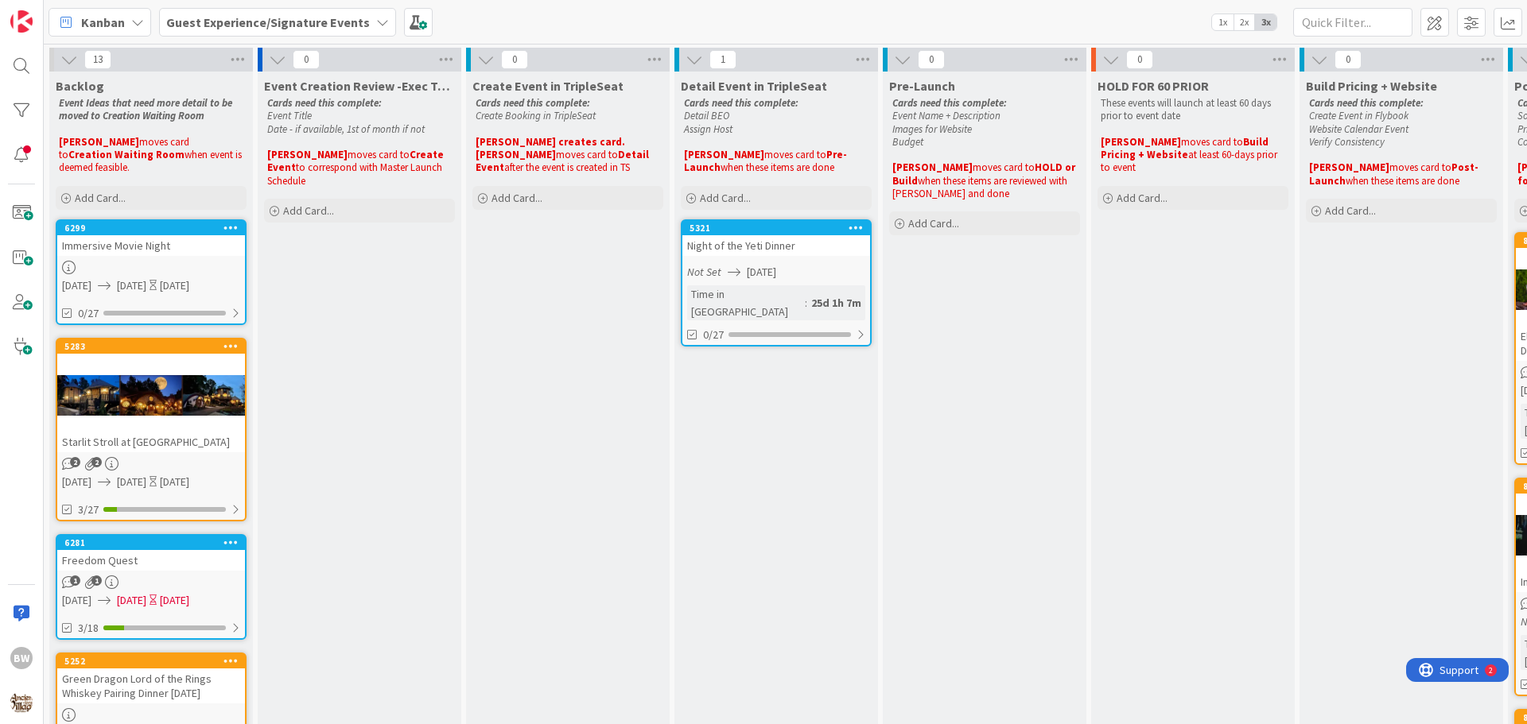  What do you see at coordinates (154, 228) in the screenshot?
I see `div: 6299` at bounding box center [154, 228].